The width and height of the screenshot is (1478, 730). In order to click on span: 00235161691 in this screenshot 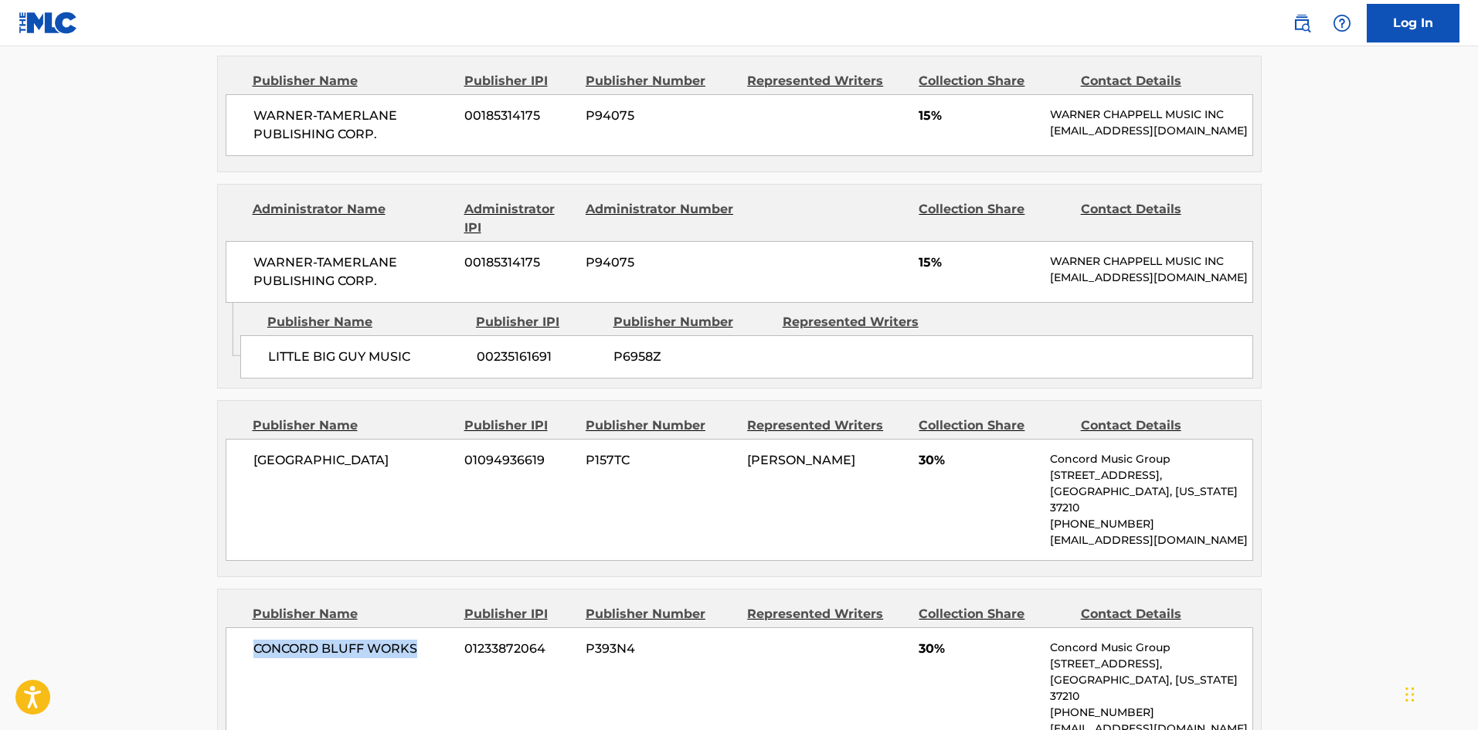, I will do `click(539, 357)`.